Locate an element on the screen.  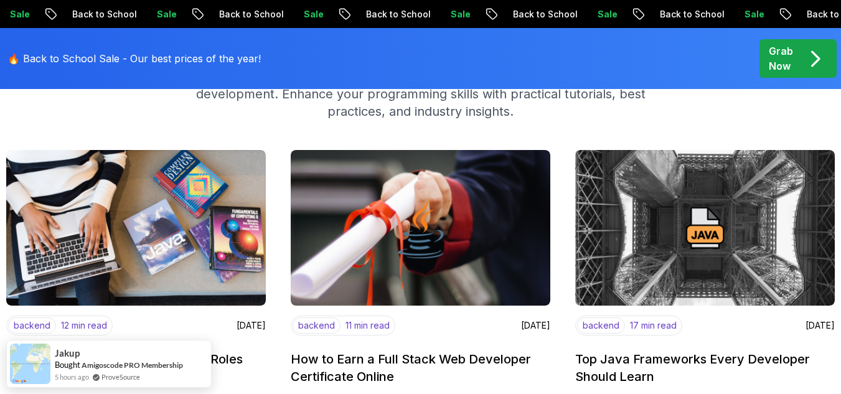
h2: How to Earn a Full Stack Web Developer Certificate Online is located at coordinates (420, 368).